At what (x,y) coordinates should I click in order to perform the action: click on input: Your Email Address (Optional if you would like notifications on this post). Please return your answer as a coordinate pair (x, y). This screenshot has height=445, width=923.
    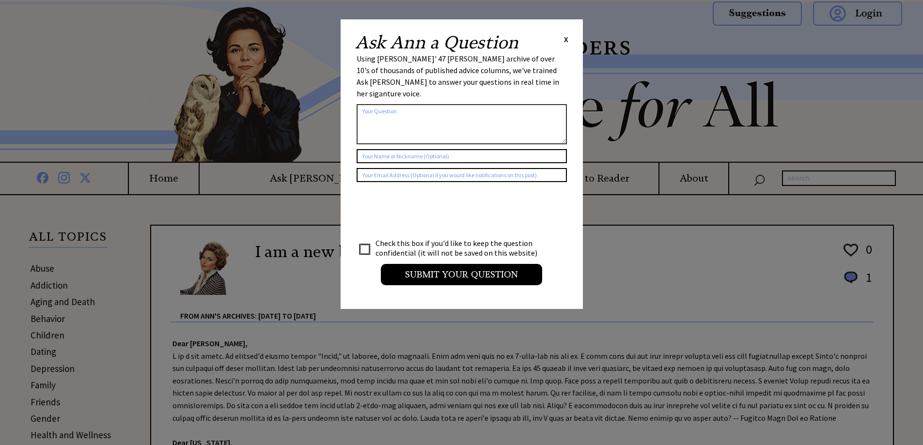
    Looking at the image, I should click on (462, 175).